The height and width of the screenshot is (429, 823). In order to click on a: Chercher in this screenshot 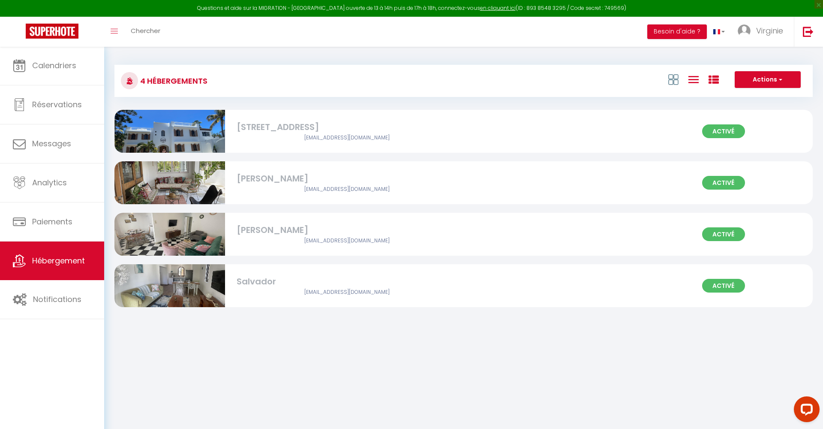, I will do `click(145, 32)`.